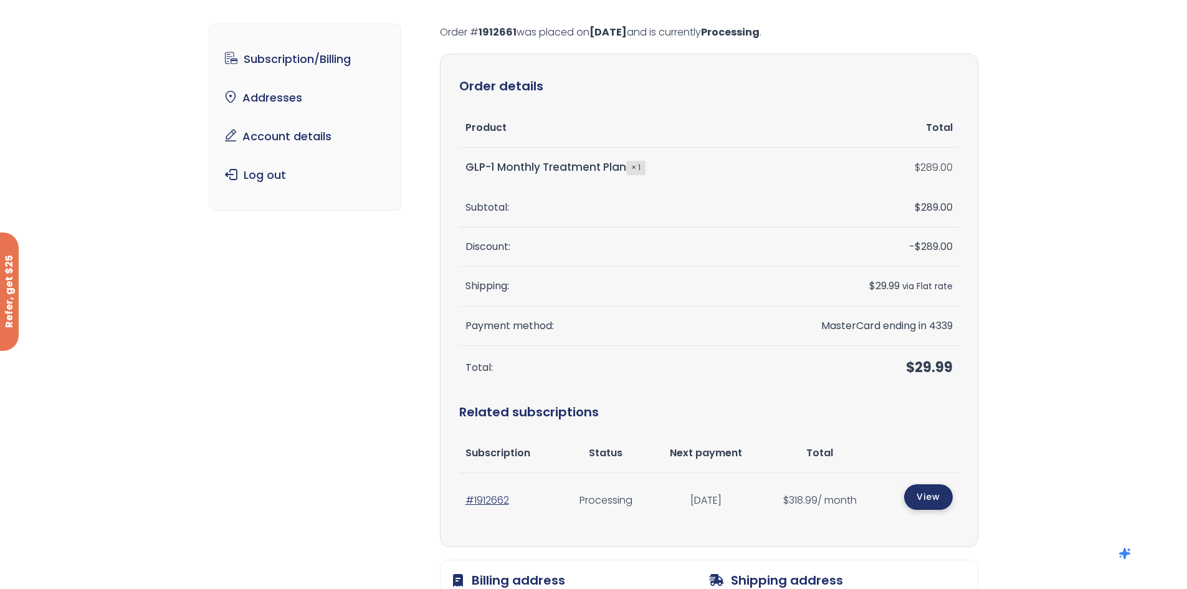 Image resolution: width=1187 pixels, height=589 pixels. Describe the element at coordinates (709, 86) in the screenshot. I see `h2: Order details` at that location.